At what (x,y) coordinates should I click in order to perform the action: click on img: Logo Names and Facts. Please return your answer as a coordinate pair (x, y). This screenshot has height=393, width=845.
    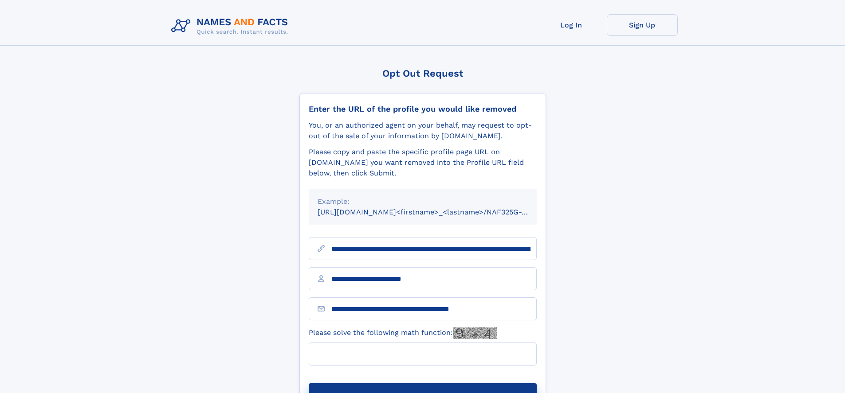
    Looking at the image, I should click on (231, 26).